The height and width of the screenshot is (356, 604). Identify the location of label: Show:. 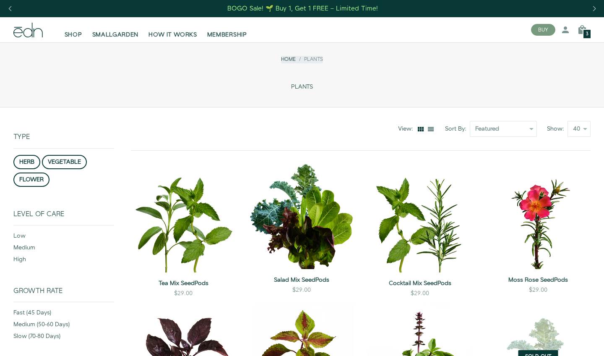
(557, 129).